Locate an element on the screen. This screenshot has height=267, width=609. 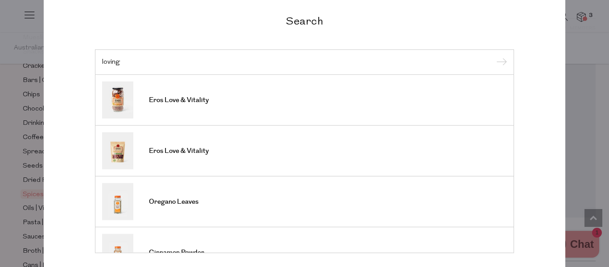
input: Search is located at coordinates (305, 62).